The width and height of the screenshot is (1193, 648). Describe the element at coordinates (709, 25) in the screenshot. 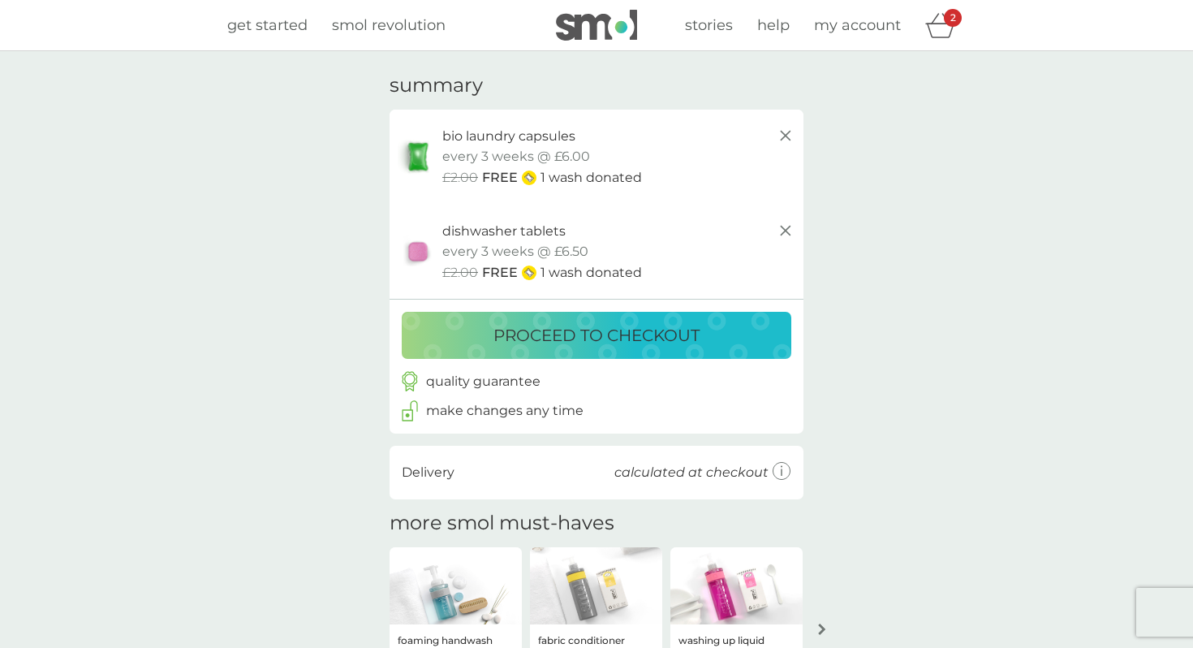

I see `a: stories` at that location.